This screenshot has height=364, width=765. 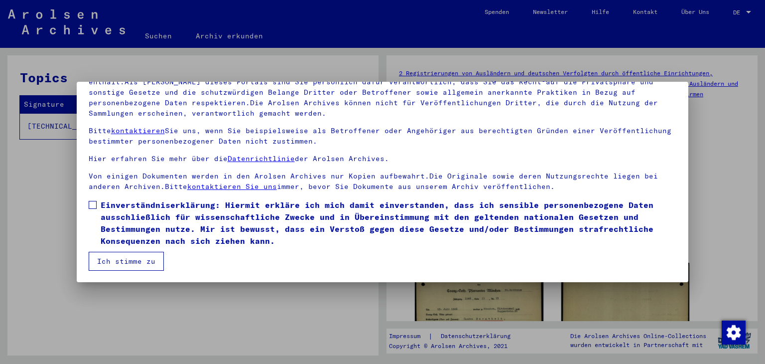 What do you see at coordinates (383, 158) in the screenshot?
I see `p: Hier erfahren Sie mehr über die der Arolsen Archives.` at bounding box center [383, 158].